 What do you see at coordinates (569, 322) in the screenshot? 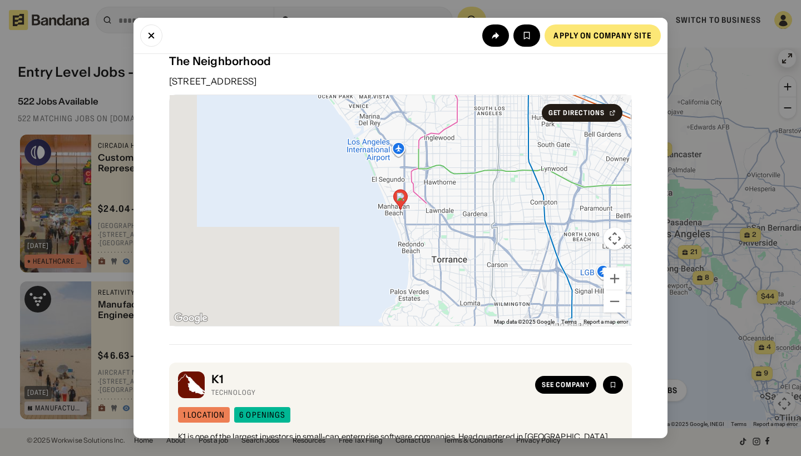
I see `a: Terms (opens in new tab)` at bounding box center [569, 322].